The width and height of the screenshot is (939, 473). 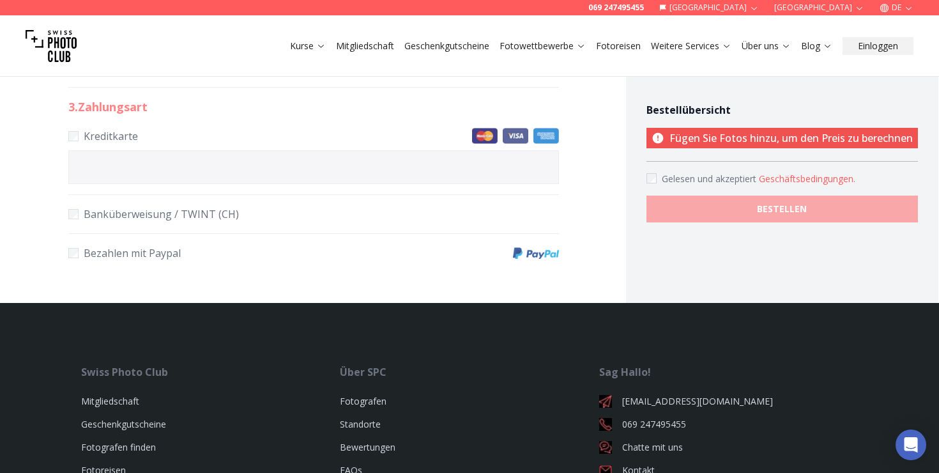 I want to click on button: Mitgliedschaft, so click(x=365, y=46).